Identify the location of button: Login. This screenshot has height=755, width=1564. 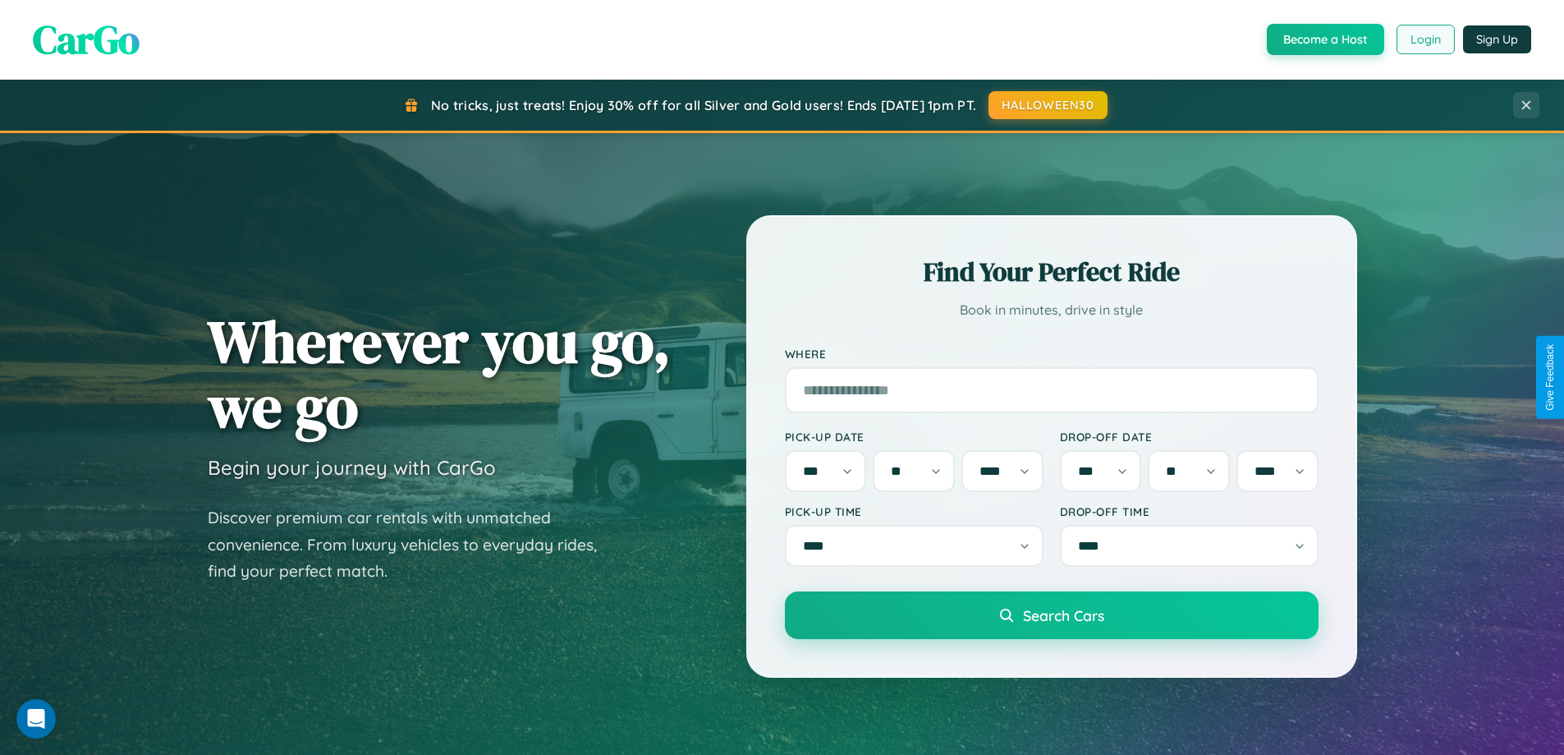
(1426, 39).